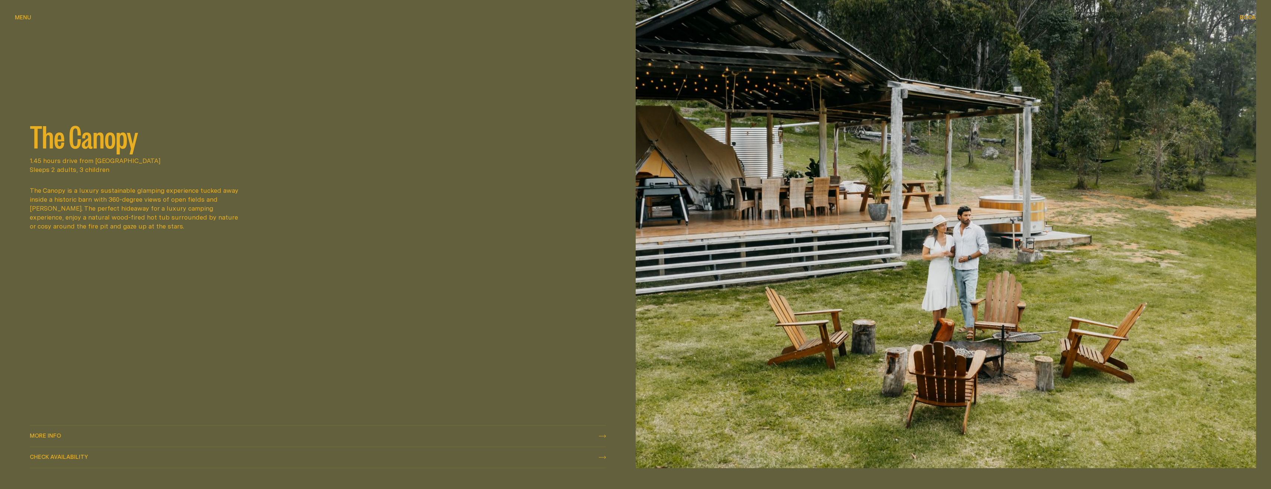 This screenshot has width=1271, height=489. I want to click on div: The Canopy is a luxury sustainable glamping experience tucked away inside a historic barn with 36..., so click(137, 208).